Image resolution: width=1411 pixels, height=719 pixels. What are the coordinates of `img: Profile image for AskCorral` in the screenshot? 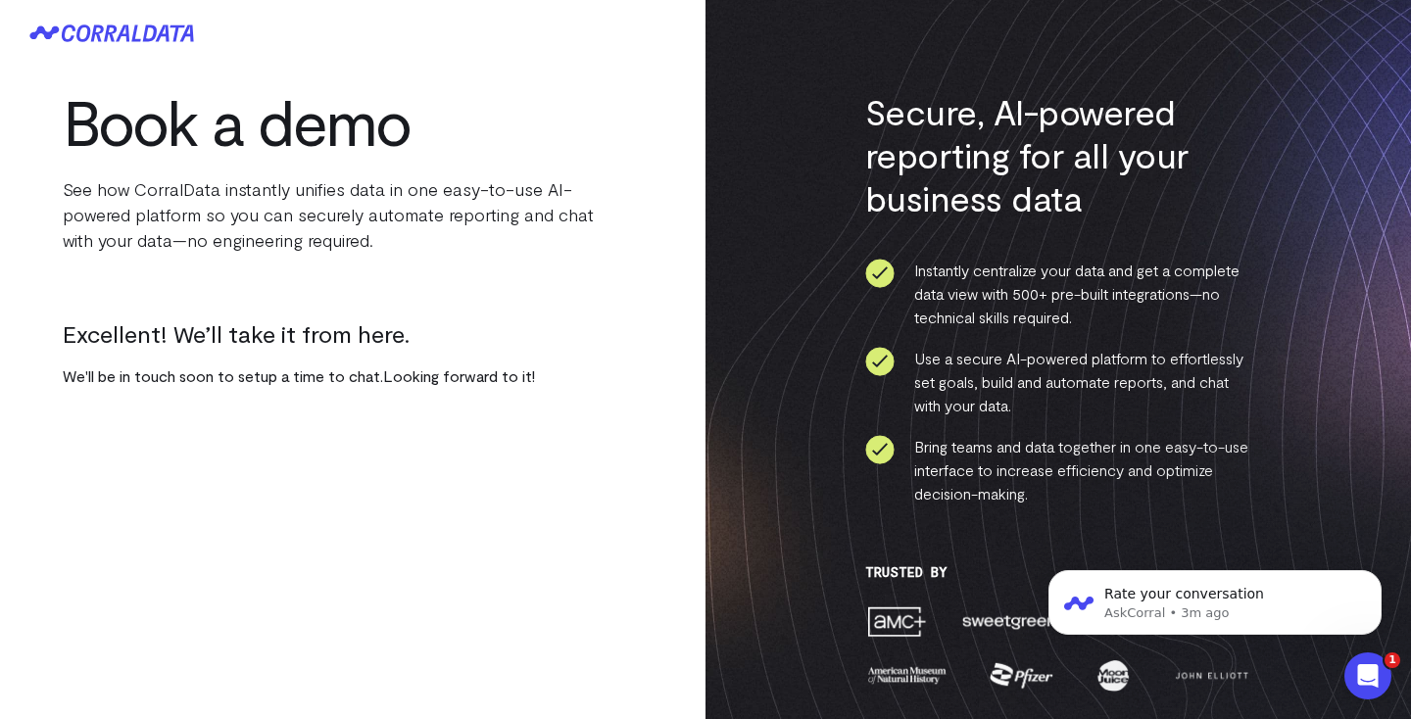 It's located at (60, 74).